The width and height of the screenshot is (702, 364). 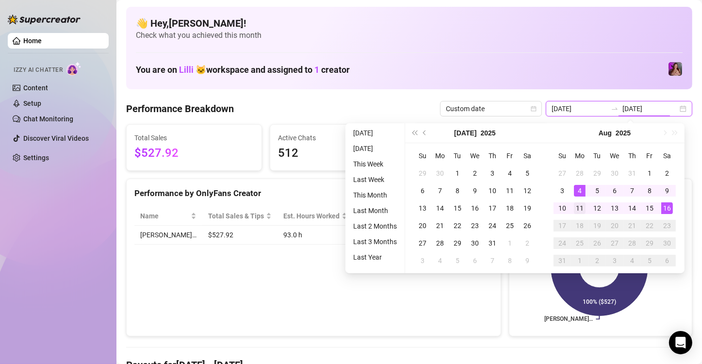 I want to click on td: 2025-07-21, so click(x=440, y=226).